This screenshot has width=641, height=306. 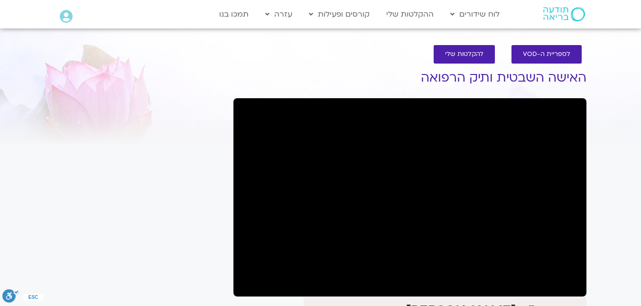 What do you see at coordinates (339, 14) in the screenshot?
I see `a: קורסים ופעילות` at bounding box center [339, 14].